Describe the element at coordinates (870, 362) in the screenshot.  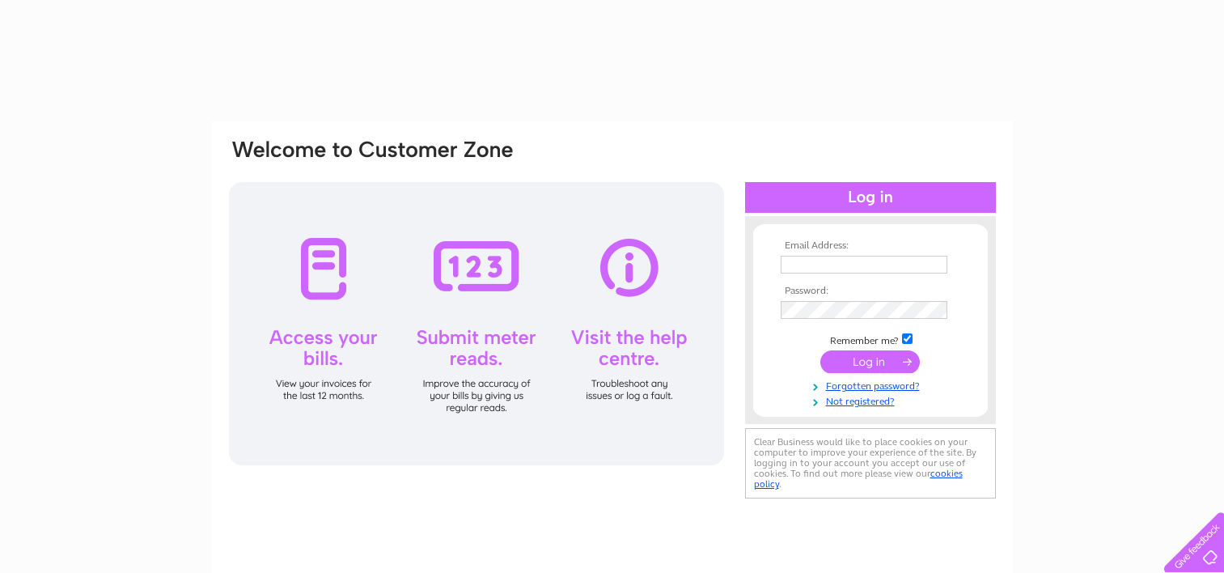
I see `input: Submit` at that location.